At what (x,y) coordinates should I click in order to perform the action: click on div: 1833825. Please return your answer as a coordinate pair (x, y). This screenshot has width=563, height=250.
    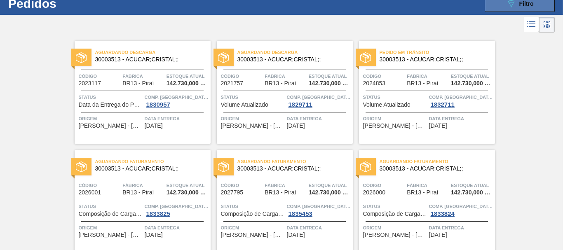
    Looking at the image, I should click on (158, 214).